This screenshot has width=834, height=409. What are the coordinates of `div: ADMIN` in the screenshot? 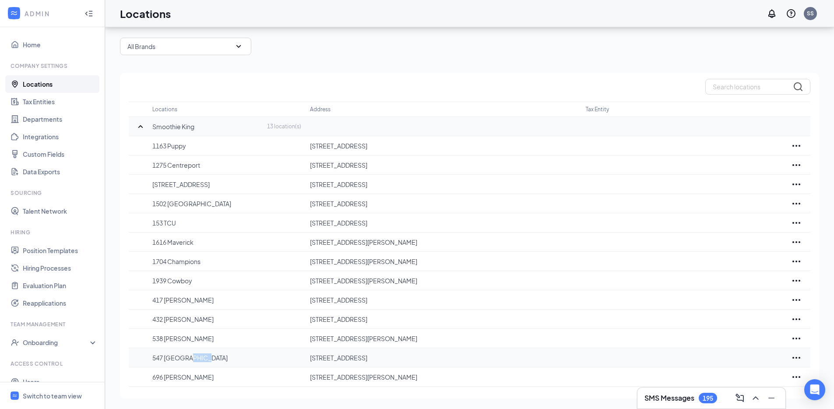 It's located at (50, 14).